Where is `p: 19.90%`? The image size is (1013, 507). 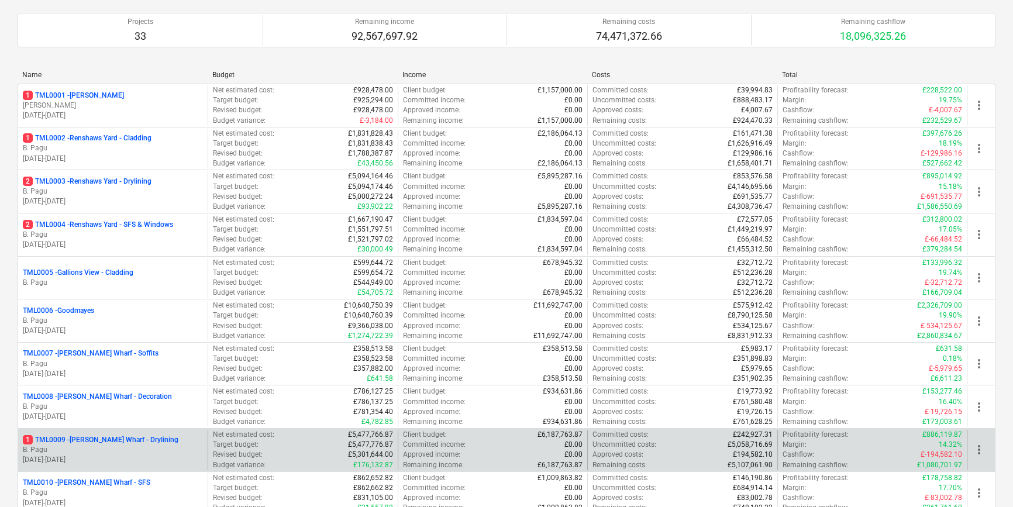
p: 19.90% is located at coordinates (951, 315).